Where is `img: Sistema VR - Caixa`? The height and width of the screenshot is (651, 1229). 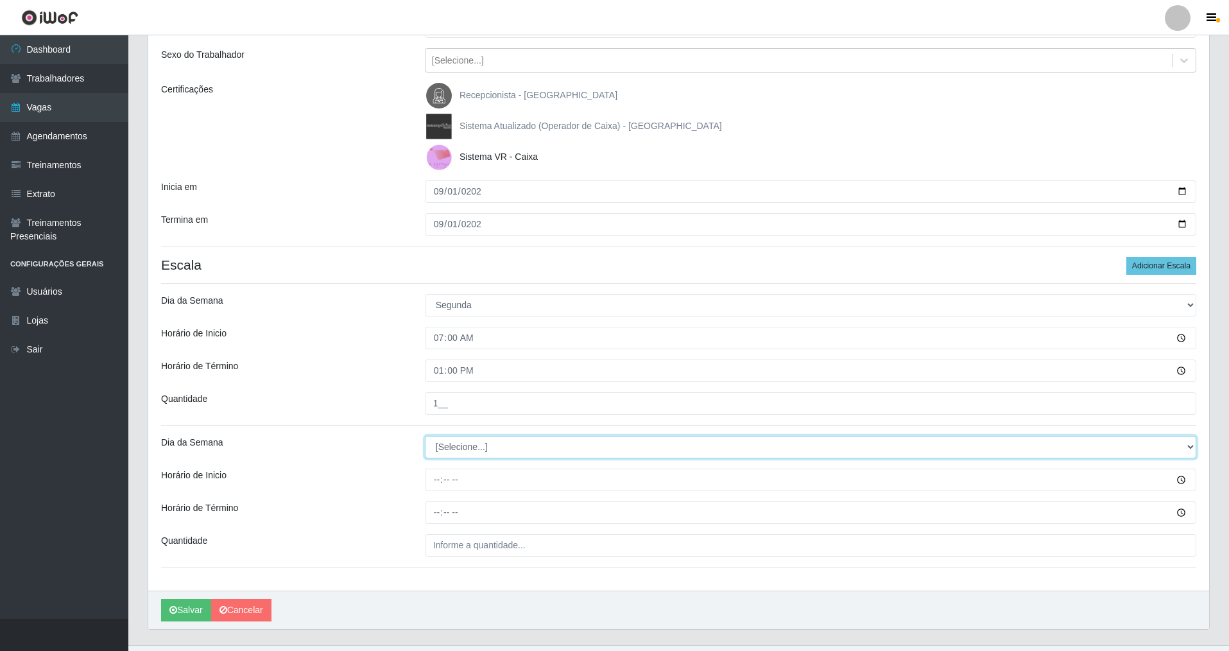 img: Sistema VR - Caixa is located at coordinates (442, 157).